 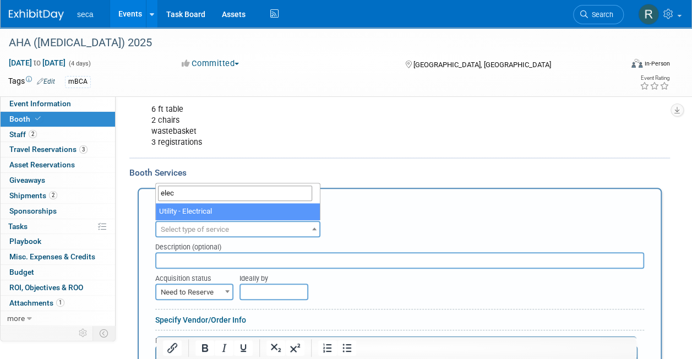 What do you see at coordinates (42, 165) in the screenshot?
I see `span: Asset Reservations` at bounding box center [42, 165].